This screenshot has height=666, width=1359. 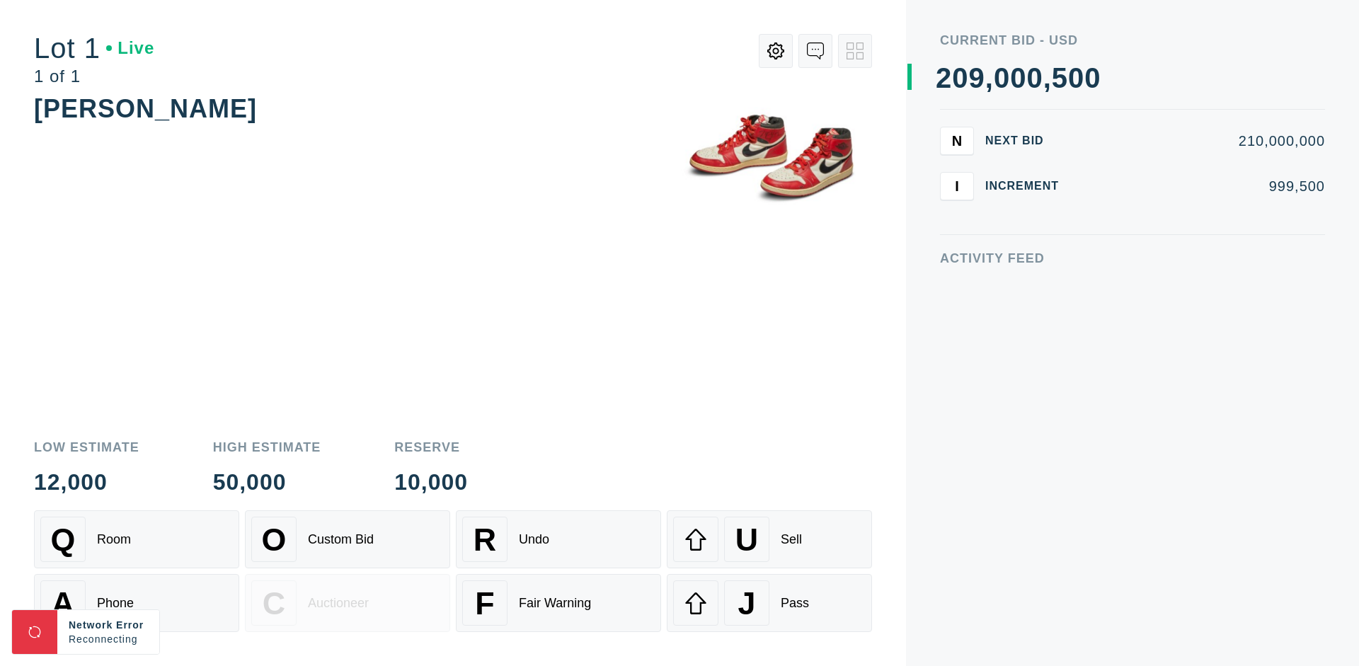 I want to click on div: Reconnecting, so click(x=108, y=639).